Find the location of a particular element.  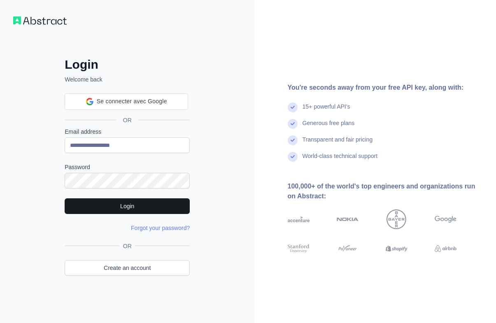

img: google is located at coordinates (445, 219).